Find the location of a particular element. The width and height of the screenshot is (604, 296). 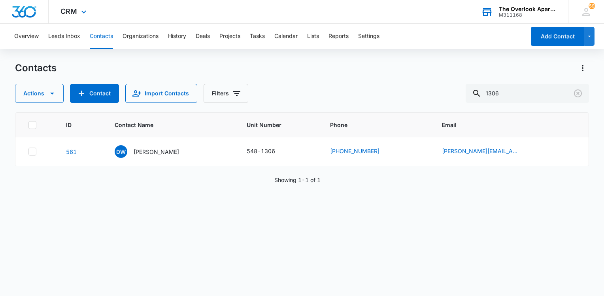

button: Filters is located at coordinates (226, 93).